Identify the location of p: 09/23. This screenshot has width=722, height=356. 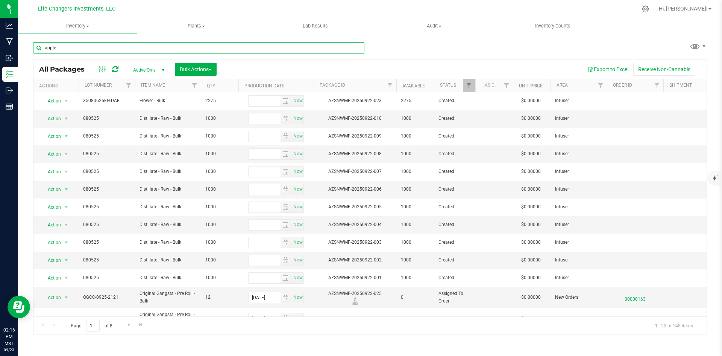
(9, 349).